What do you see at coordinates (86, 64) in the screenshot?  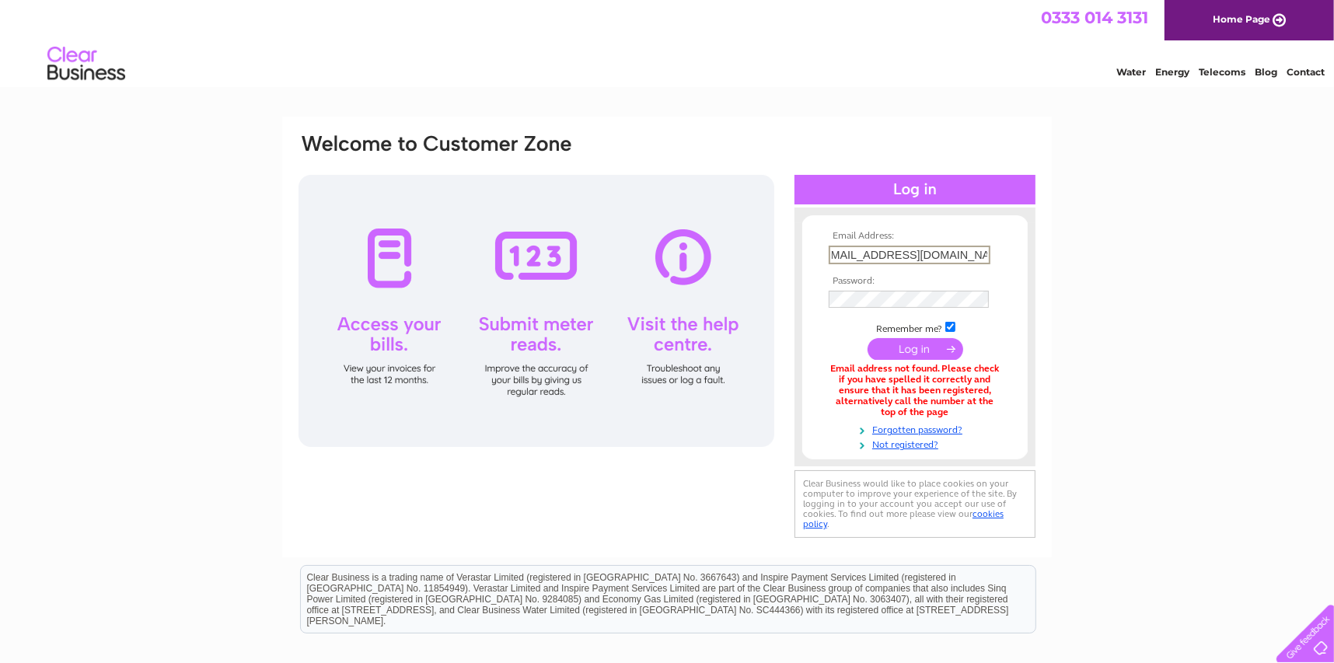 I see `img: logo.png` at bounding box center [86, 64].